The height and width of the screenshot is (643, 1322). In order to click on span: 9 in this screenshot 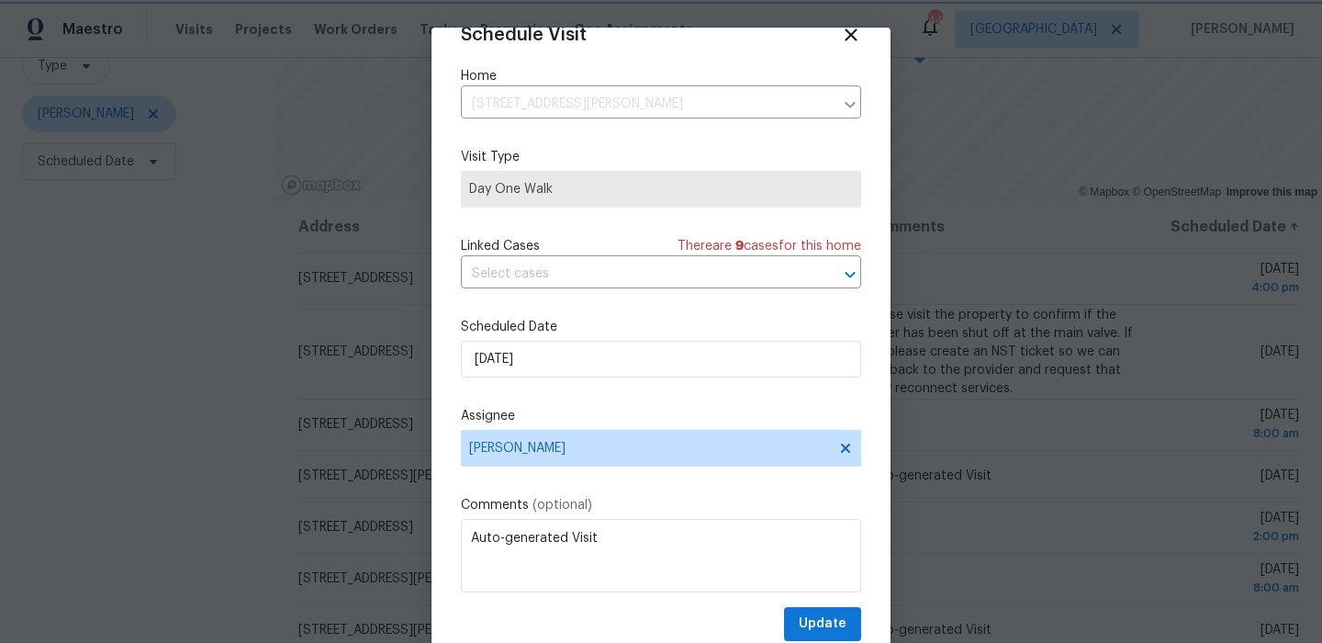, I will do `click(739, 246)`.